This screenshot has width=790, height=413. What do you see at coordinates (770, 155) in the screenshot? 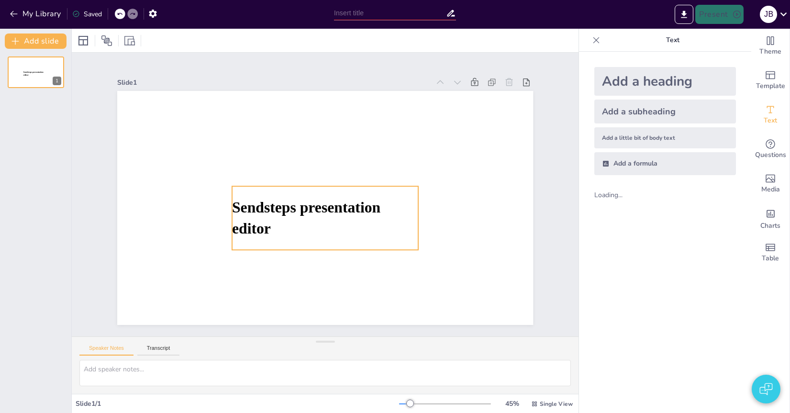
I see `span: Questions` at bounding box center [770, 155].